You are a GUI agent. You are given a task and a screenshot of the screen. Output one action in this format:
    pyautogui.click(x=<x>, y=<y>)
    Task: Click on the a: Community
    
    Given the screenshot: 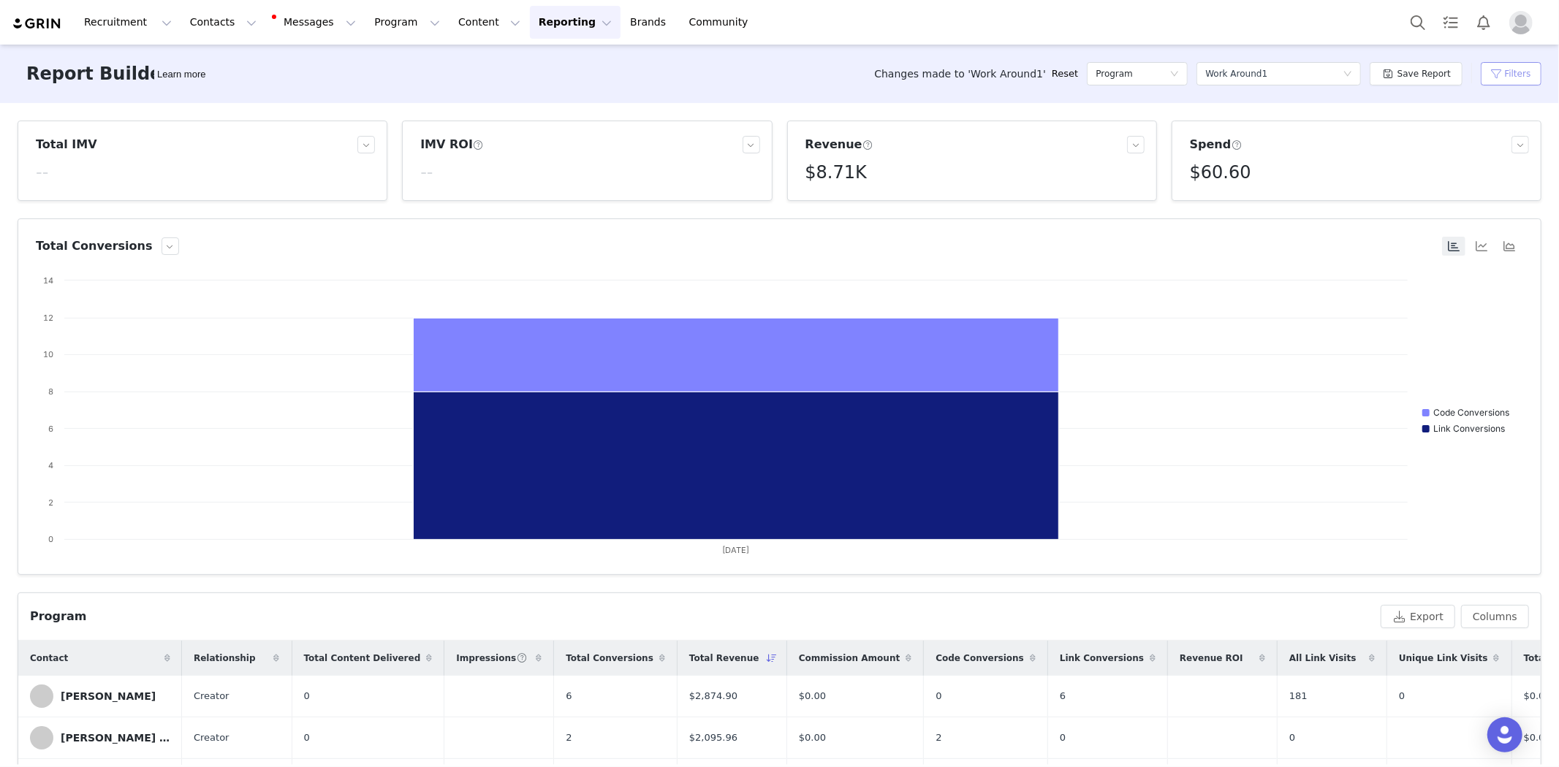 What is the action you would take?
    pyautogui.click(x=722, y=22)
    